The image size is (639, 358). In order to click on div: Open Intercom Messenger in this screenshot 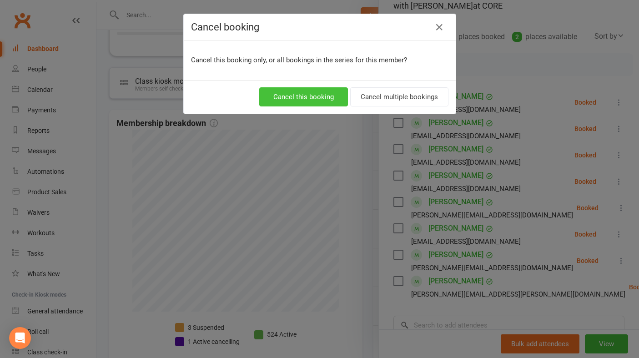, I will do `click(20, 338)`.